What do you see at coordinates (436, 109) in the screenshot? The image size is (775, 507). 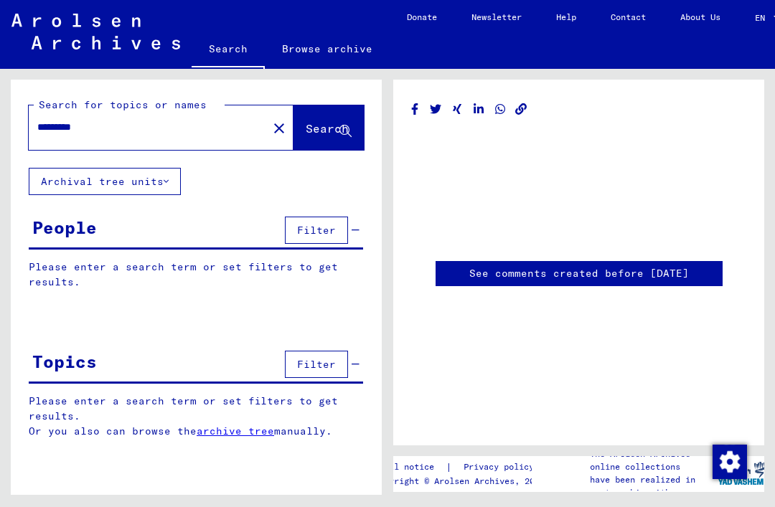 I see `button: Share on Twitter` at bounding box center [436, 109].